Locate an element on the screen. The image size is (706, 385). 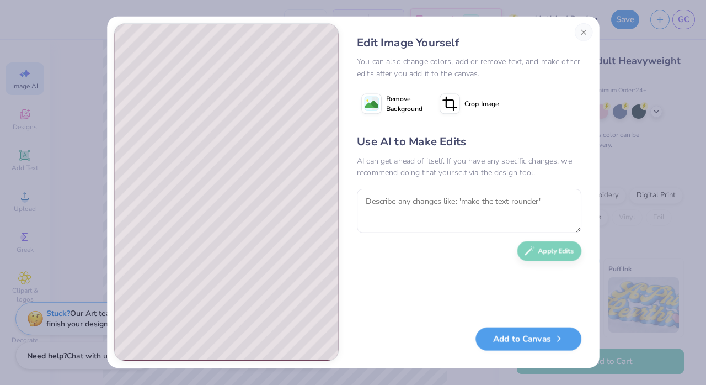
div: You can also change colors, add or remove text, and make other edits after you add it to the canvas. is located at coordinates (469, 68).